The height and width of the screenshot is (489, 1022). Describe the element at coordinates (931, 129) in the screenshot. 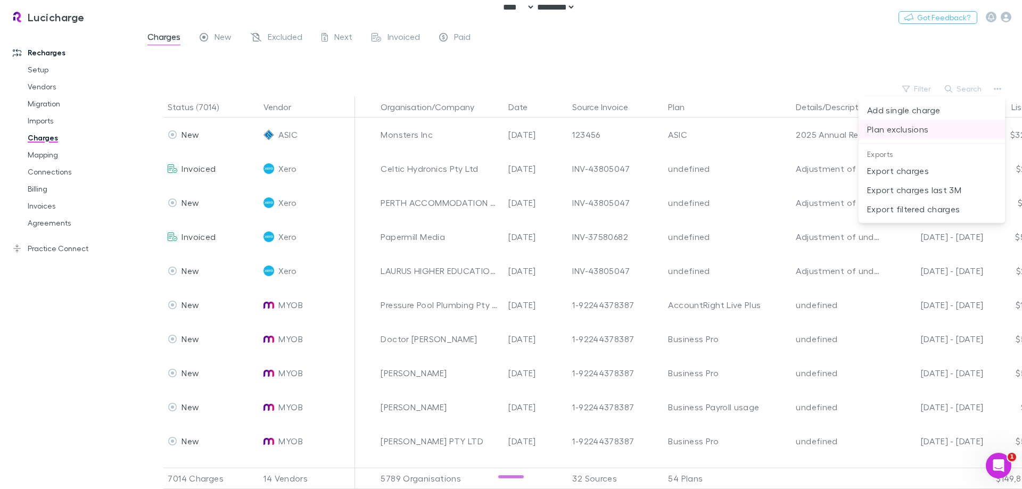

I see `p: Plan exclusions` at that location.